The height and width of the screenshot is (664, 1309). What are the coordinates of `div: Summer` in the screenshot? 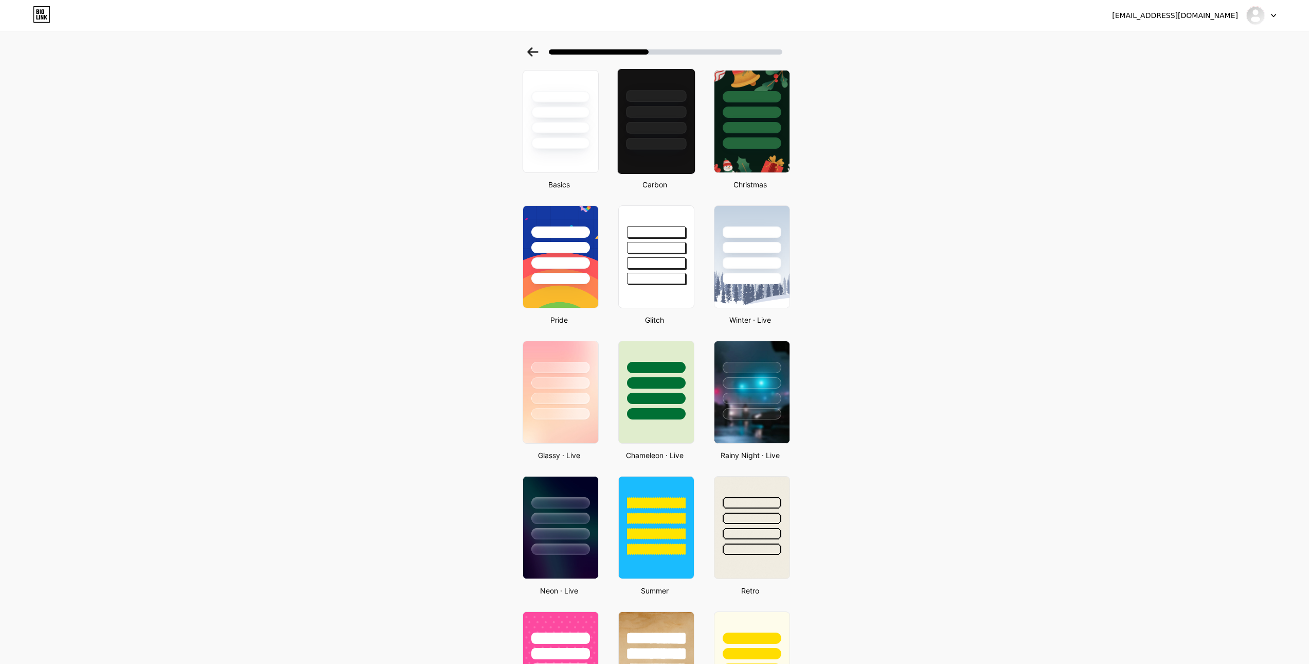 It's located at (655, 590).